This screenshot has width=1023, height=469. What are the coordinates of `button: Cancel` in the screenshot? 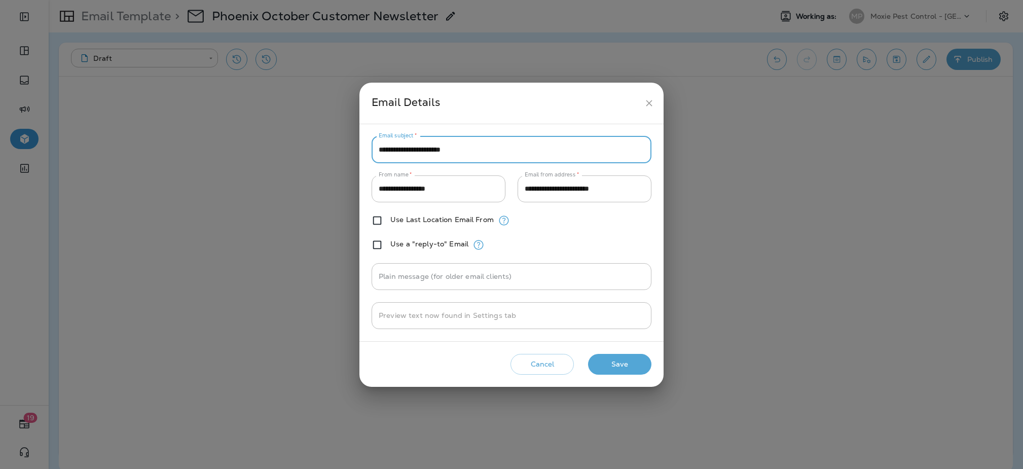 It's located at (542, 364).